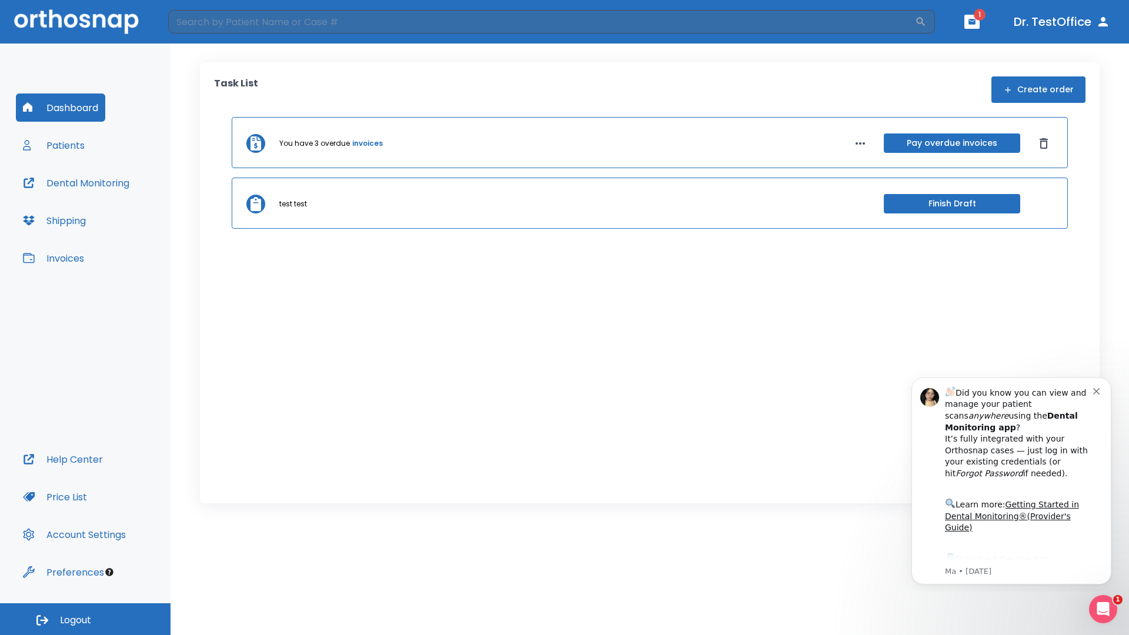  Describe the element at coordinates (63, 459) in the screenshot. I see `button: Help Center` at that location.